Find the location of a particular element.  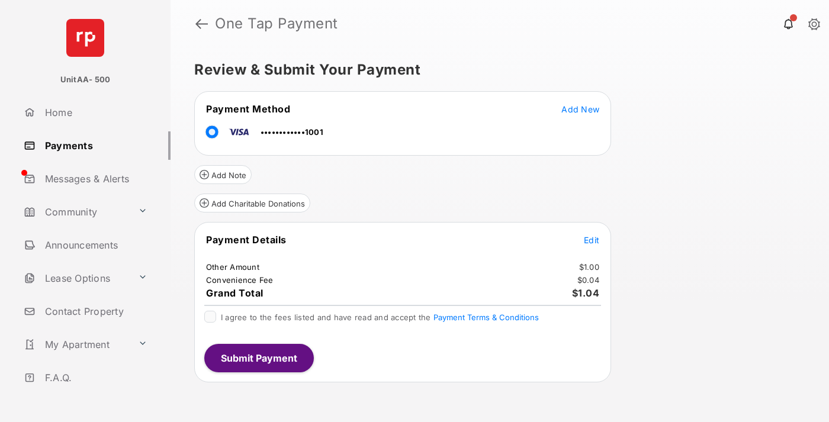

button: Edit is located at coordinates (591, 240).